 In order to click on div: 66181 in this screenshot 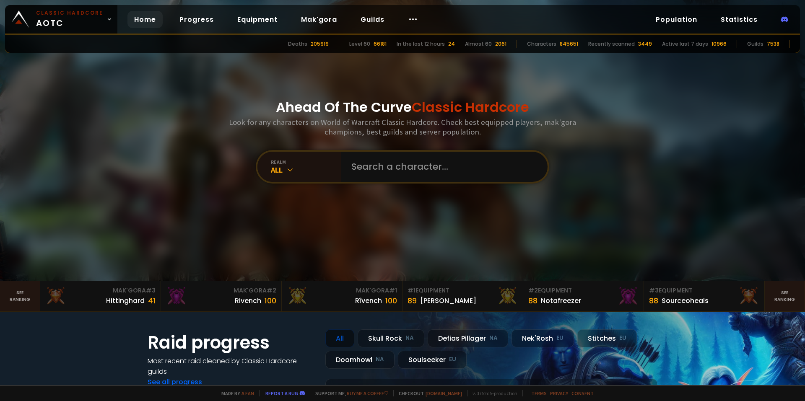, I will do `click(380, 44)`.